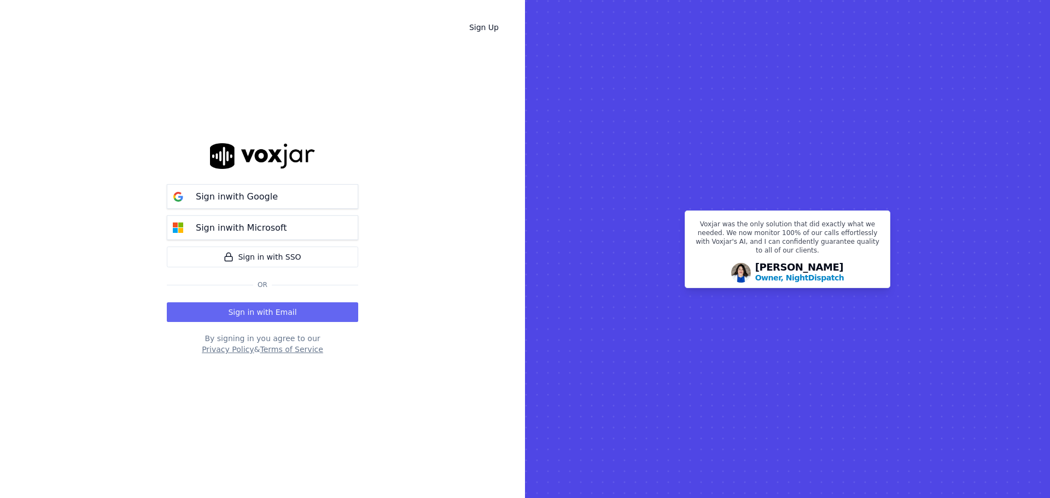 This screenshot has width=1050, height=498. I want to click on img: microsoft Sign in button, so click(178, 228).